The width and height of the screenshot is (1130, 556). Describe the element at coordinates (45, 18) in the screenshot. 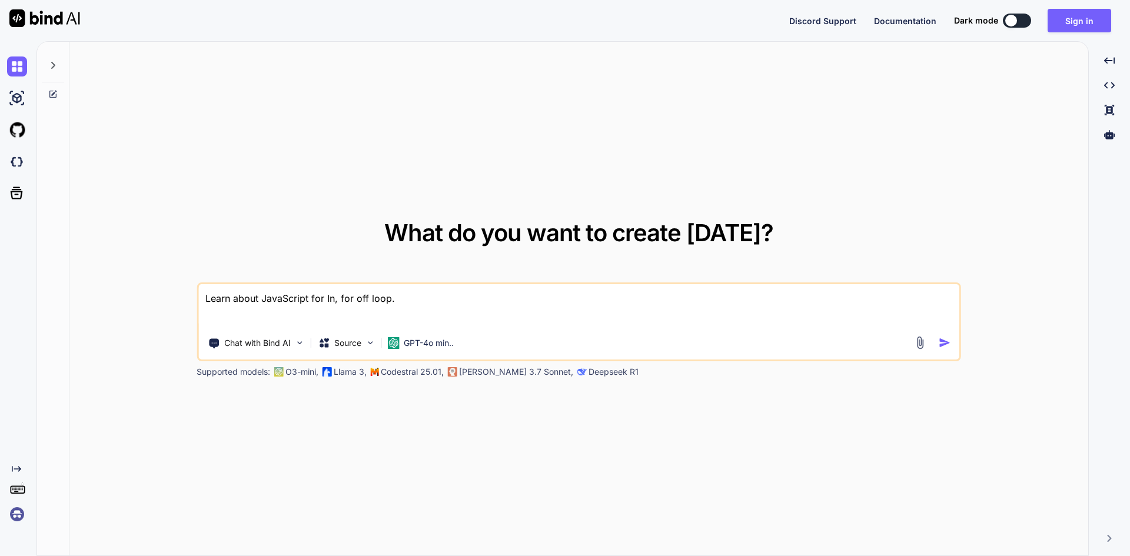

I see `img: Bind AI` at that location.